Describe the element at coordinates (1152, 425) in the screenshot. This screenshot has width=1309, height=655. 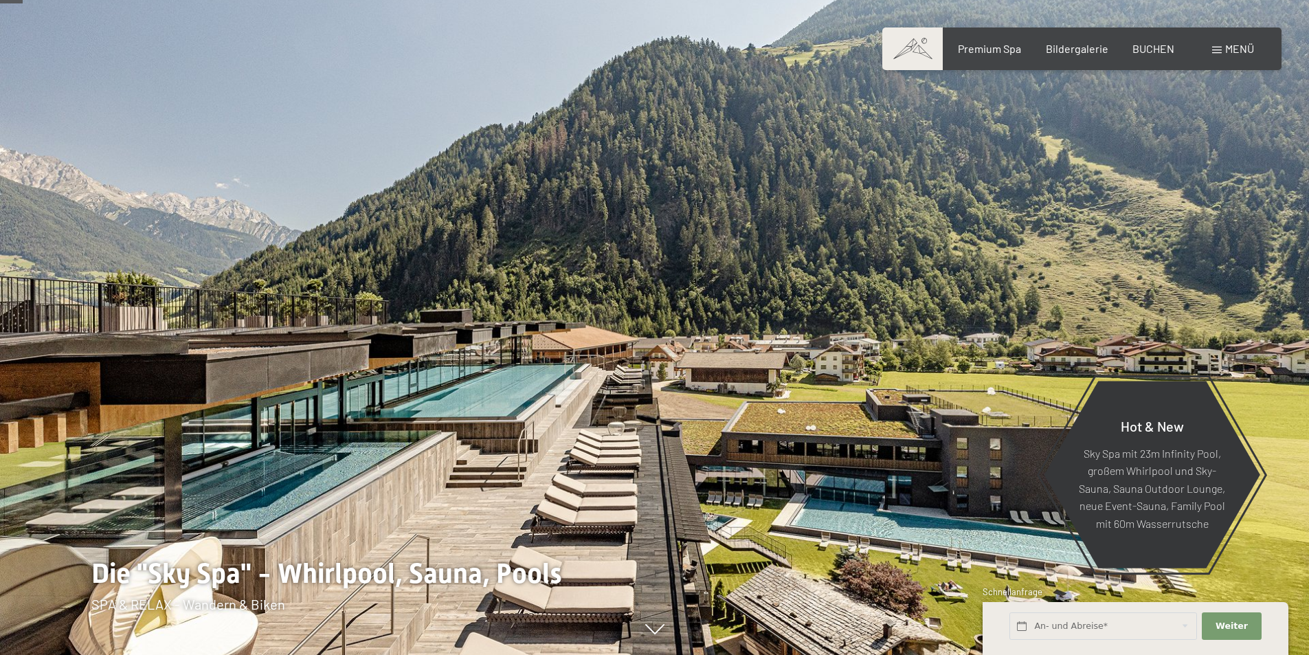
I see `span: Hot & New` at that location.